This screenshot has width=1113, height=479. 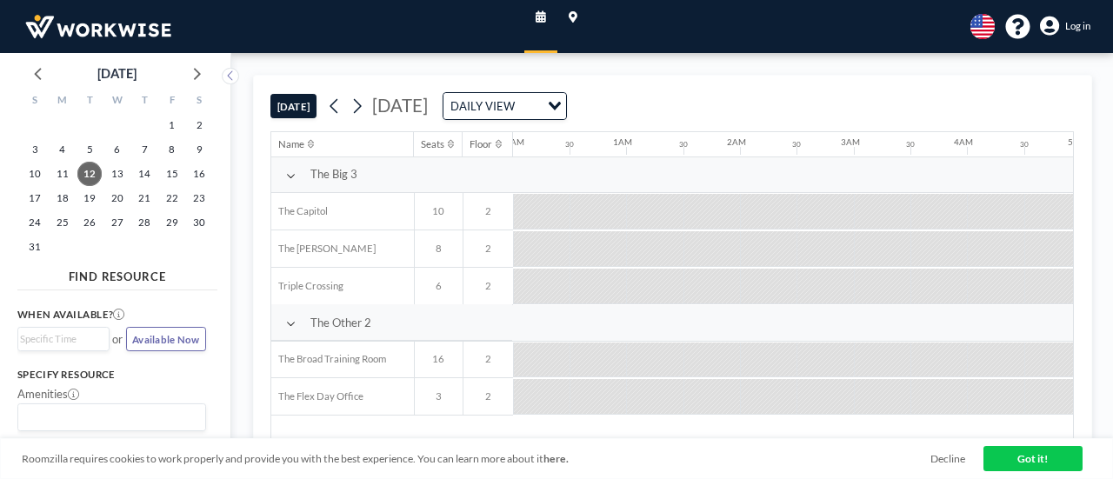 I want to click on div: M, so click(x=62, y=102).